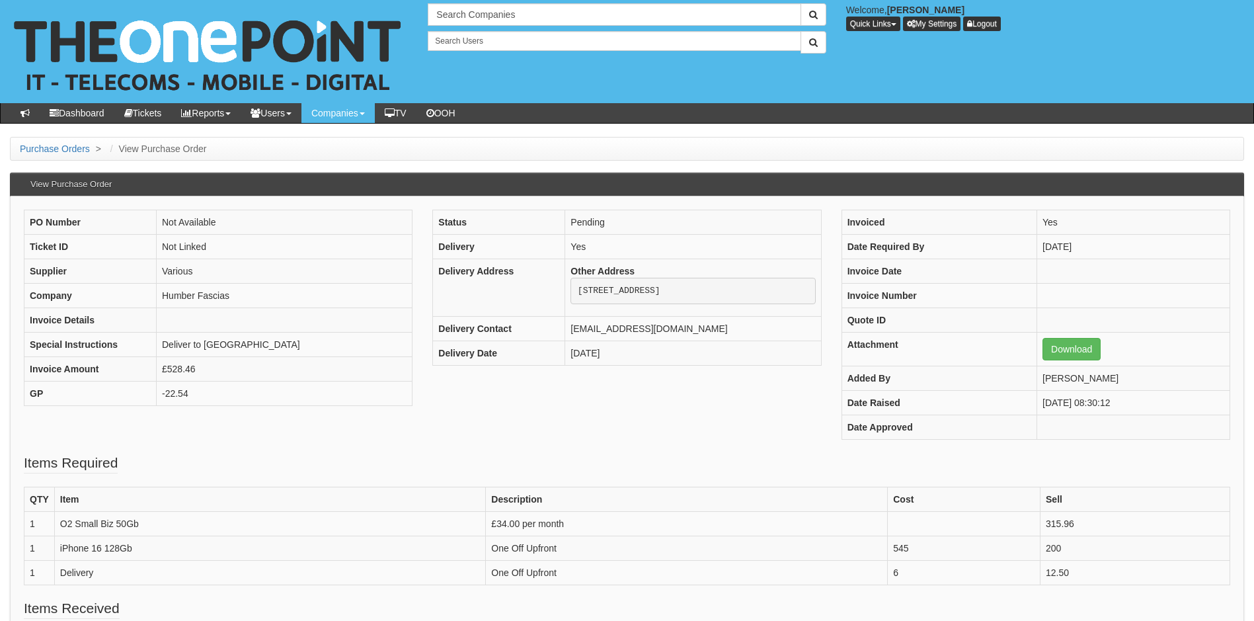 Image resolution: width=1254 pixels, height=621 pixels. Describe the element at coordinates (693, 222) in the screenshot. I see `td: Pending` at that location.